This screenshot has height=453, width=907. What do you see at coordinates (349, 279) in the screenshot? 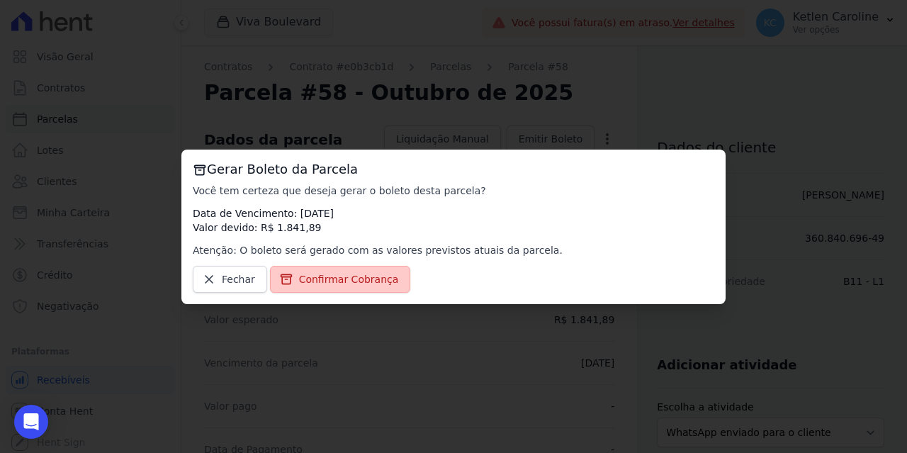
I see `span: Confirmar Cobrança` at bounding box center [349, 279].